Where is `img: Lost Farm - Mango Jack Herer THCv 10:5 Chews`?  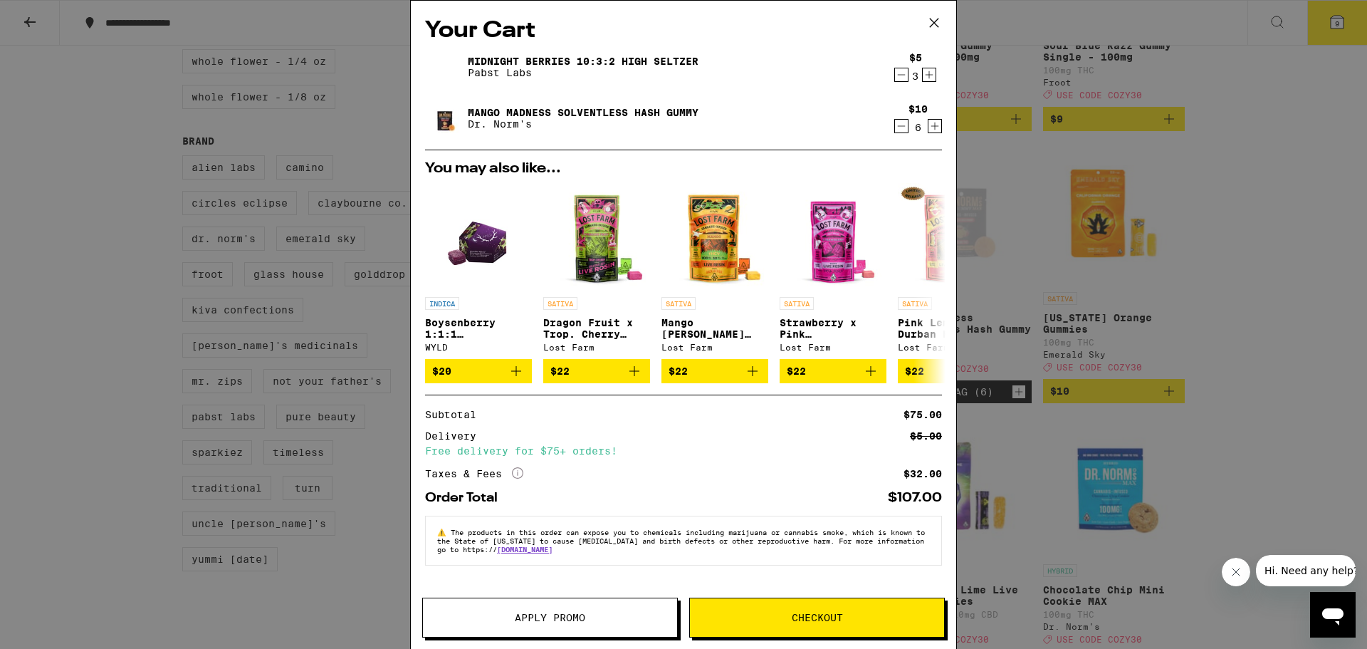 img: Lost Farm - Mango Jack Herer THCv 10:5 Chews is located at coordinates (715, 236).